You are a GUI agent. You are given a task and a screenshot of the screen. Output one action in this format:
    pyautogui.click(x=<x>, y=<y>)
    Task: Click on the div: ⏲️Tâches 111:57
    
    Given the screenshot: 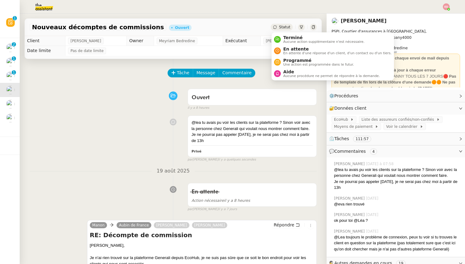 What is the action you would take?
    pyautogui.click(x=396, y=138)
    